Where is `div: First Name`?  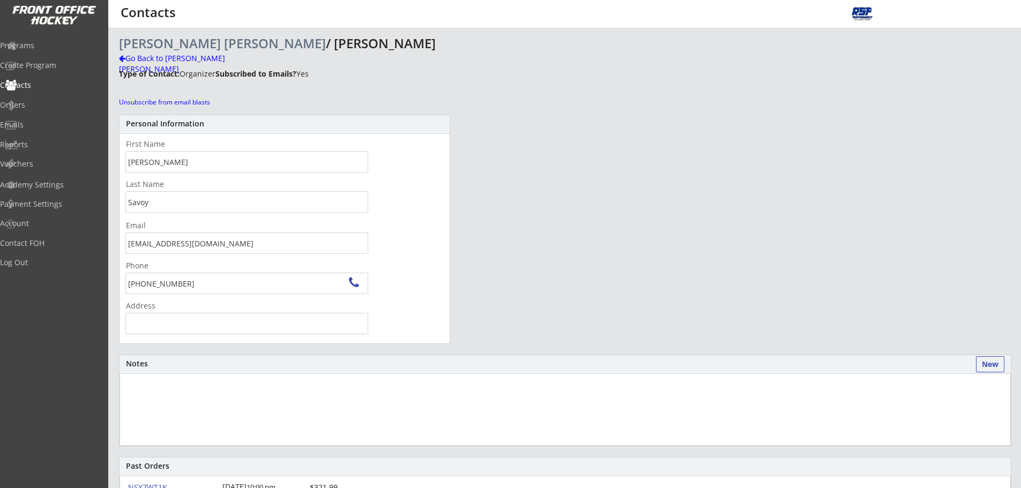
div: First Name is located at coordinates (159, 144).